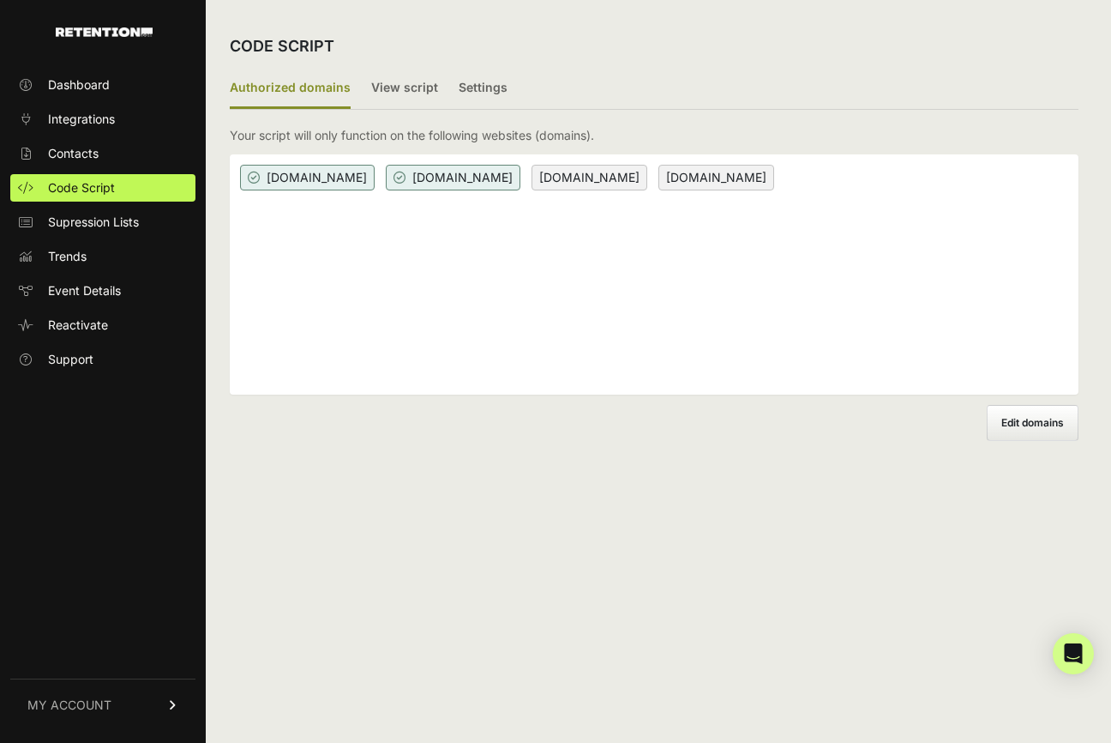 The image size is (1111, 743). I want to click on label: View script, so click(405, 88).